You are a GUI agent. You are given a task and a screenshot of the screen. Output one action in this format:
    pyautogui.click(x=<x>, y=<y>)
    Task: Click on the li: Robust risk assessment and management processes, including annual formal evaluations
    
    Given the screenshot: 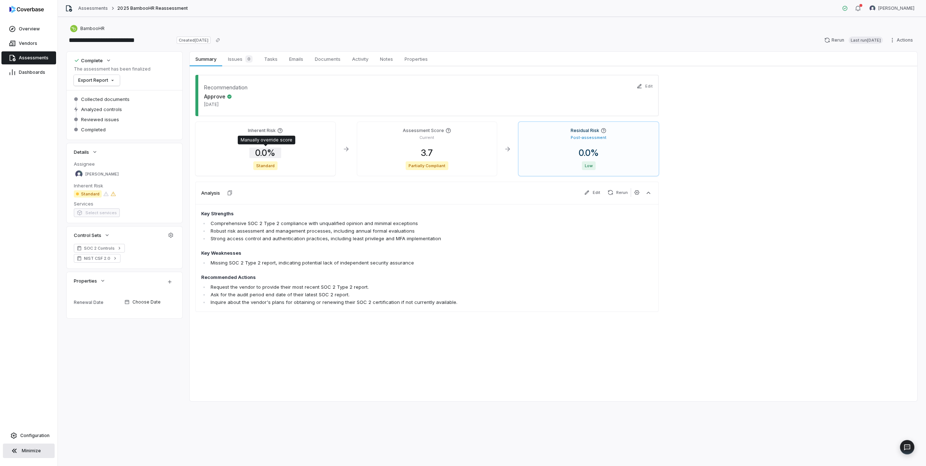 What is the action you would take?
    pyautogui.click(x=385, y=231)
    